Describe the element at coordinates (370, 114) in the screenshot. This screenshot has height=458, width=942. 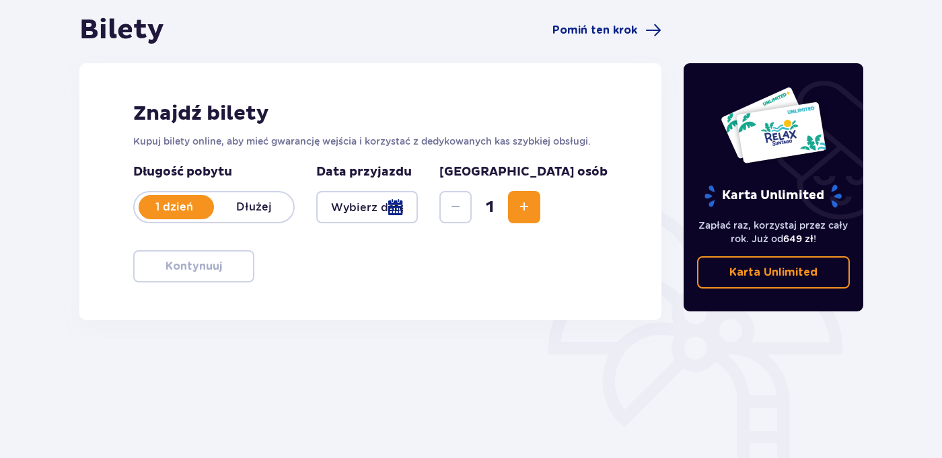
I see `h2: Znajdź bilety` at that location.